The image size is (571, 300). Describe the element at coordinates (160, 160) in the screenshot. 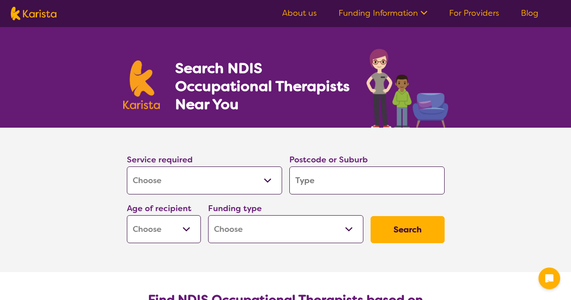

I see `label: Service required` at that location.